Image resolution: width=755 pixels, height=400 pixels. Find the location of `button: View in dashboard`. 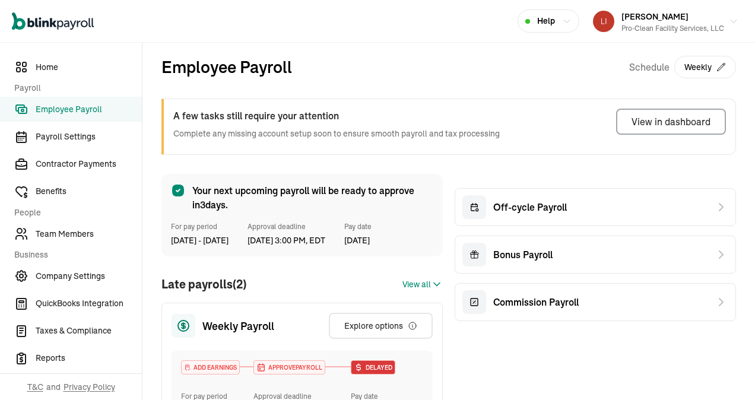

button: View in dashboard is located at coordinates (670, 122).